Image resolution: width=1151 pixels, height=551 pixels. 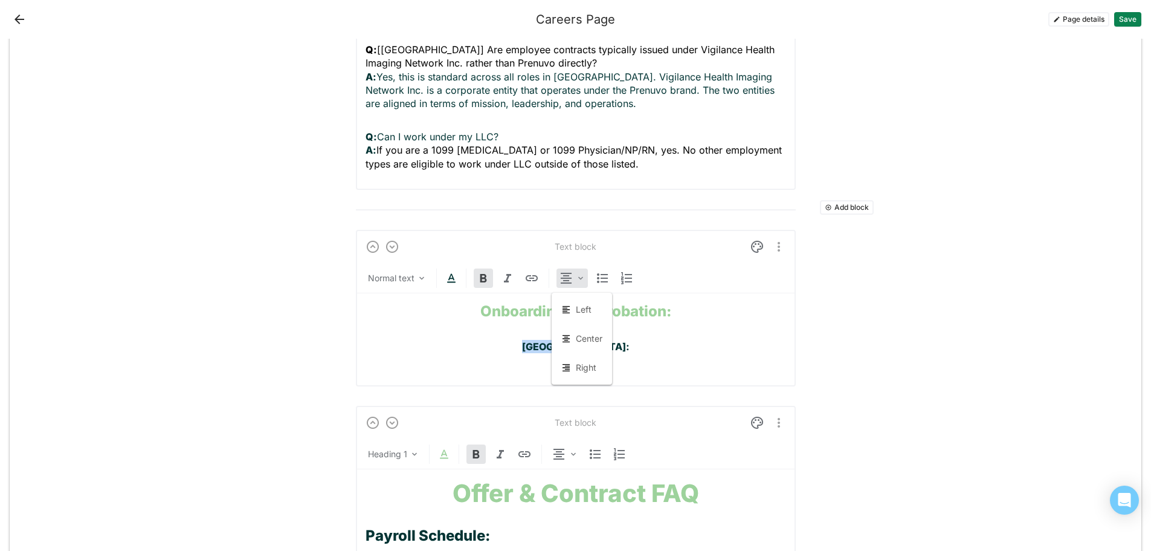 I want to click on div: Center, so click(x=589, y=338).